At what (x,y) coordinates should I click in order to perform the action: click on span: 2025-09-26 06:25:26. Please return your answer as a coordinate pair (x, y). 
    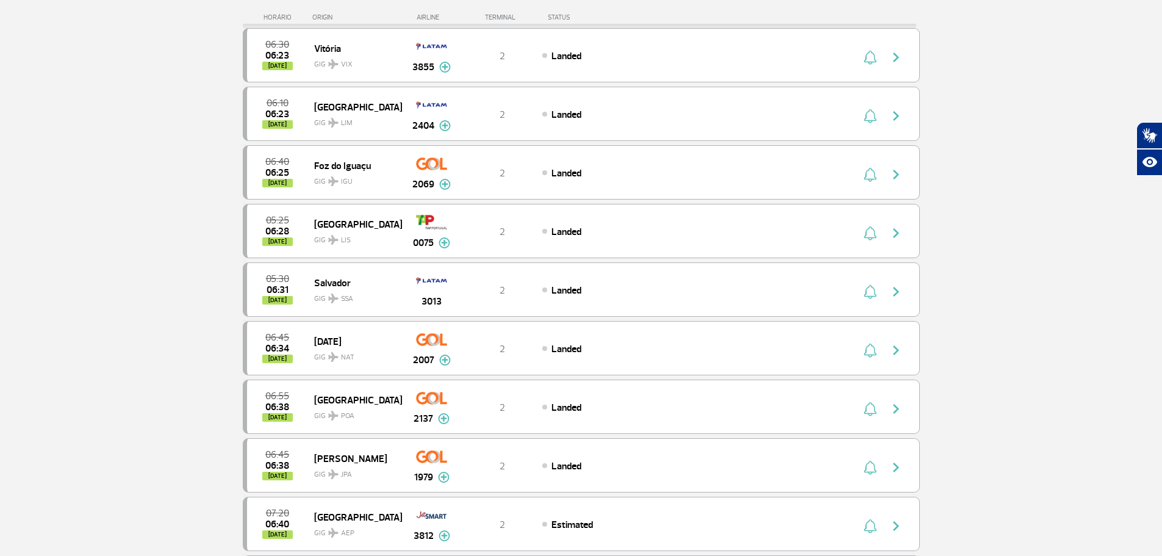
    Looking at the image, I should click on (277, 173).